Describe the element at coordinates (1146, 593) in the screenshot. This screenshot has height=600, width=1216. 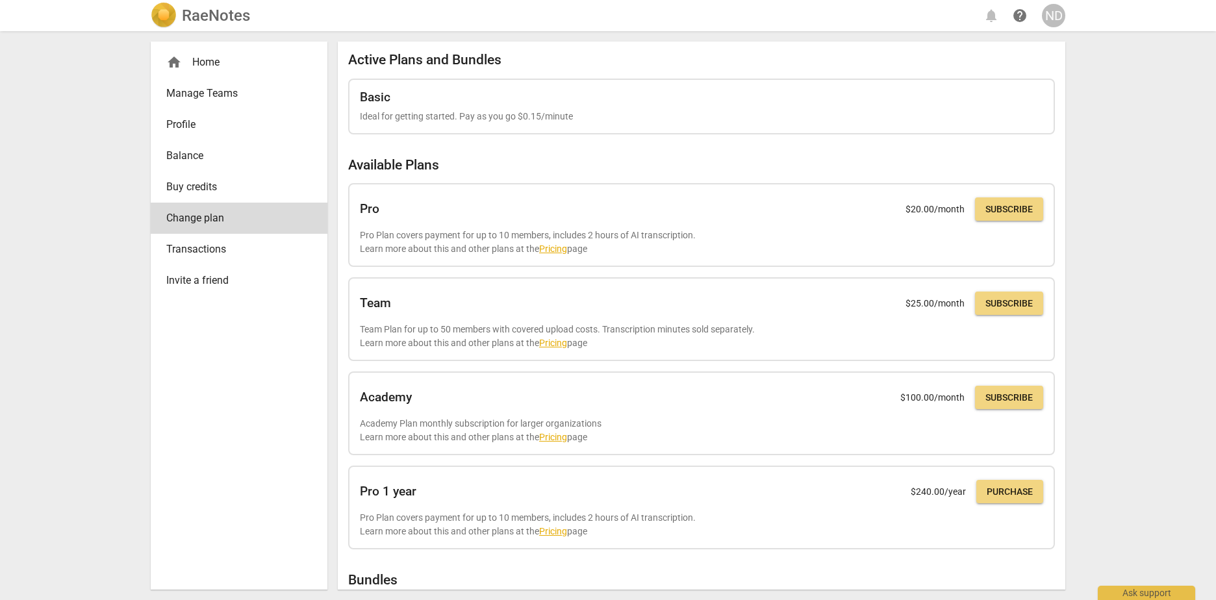
I see `div: Ask support` at that location.